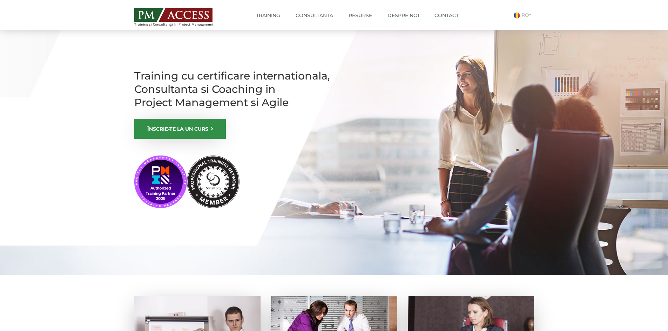 The width and height of the screenshot is (668, 331). I want to click on img: PMI, so click(187, 182).